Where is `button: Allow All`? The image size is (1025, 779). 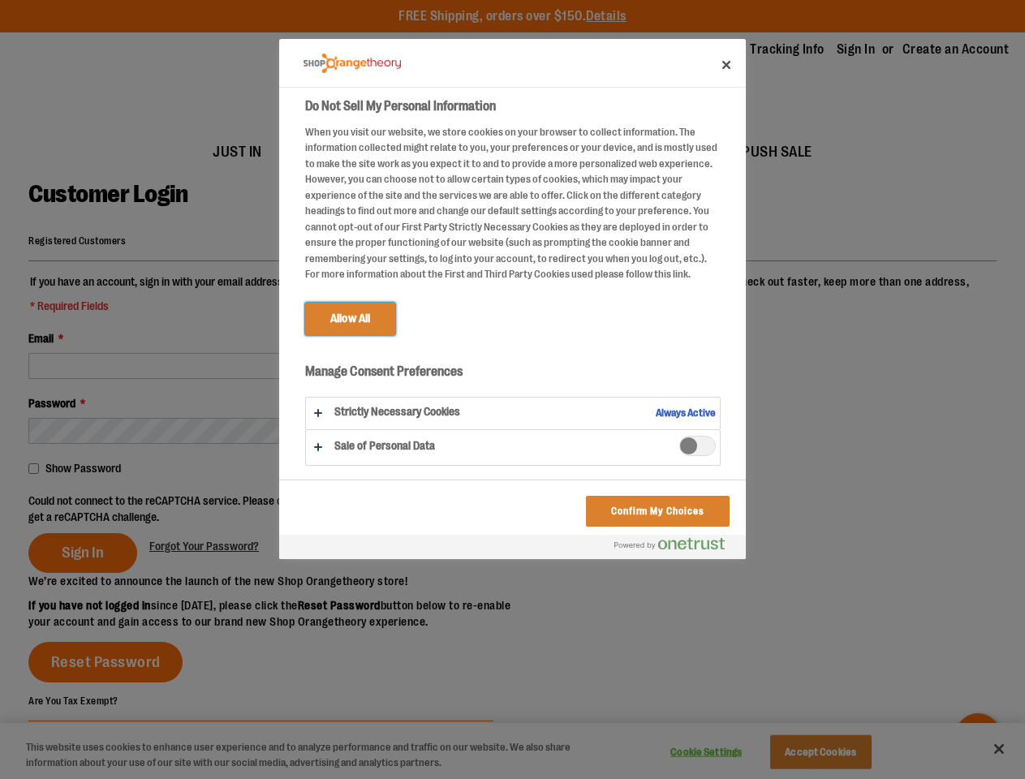
button: Allow All is located at coordinates (350, 319).